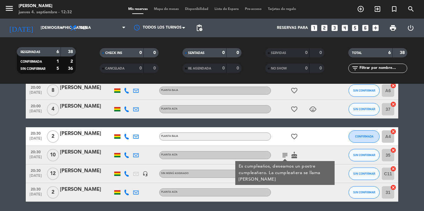  I want to click on i: filter_list, so click(355, 68).